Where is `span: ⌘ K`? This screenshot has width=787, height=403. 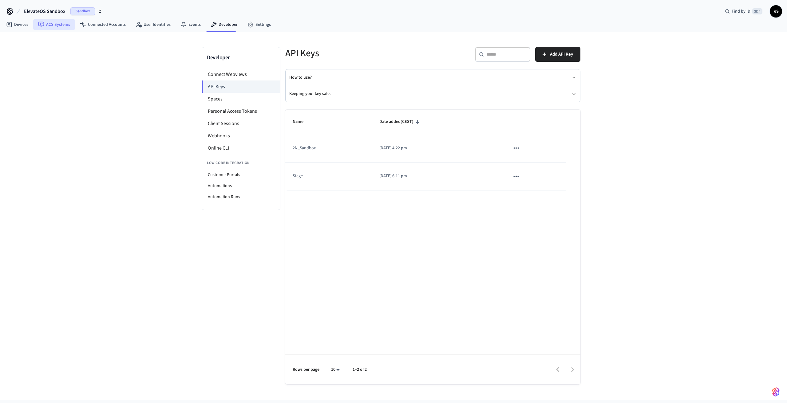 span: ⌘ K is located at coordinates (757, 11).